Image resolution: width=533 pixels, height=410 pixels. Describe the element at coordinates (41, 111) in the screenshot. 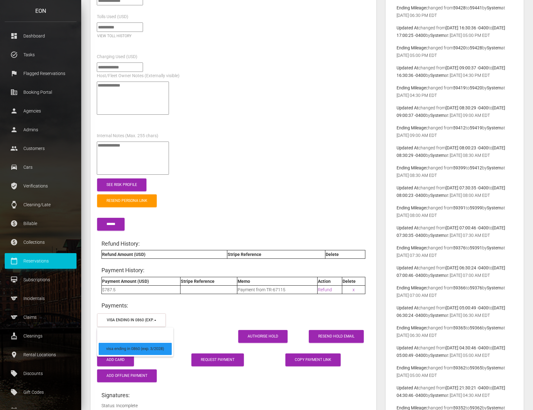

I see `a: person Agencies` at that location.